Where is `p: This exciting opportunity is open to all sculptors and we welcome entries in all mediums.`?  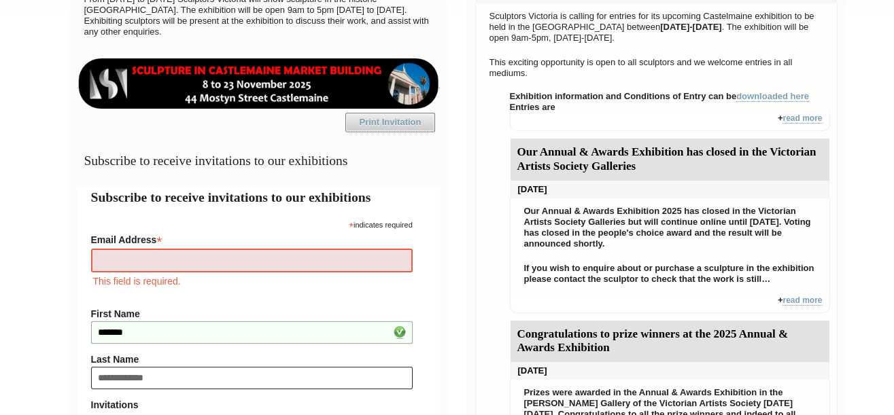 p: This exciting opportunity is open to all sculptors and we welcome entries in all mediums. is located at coordinates (656, 68).